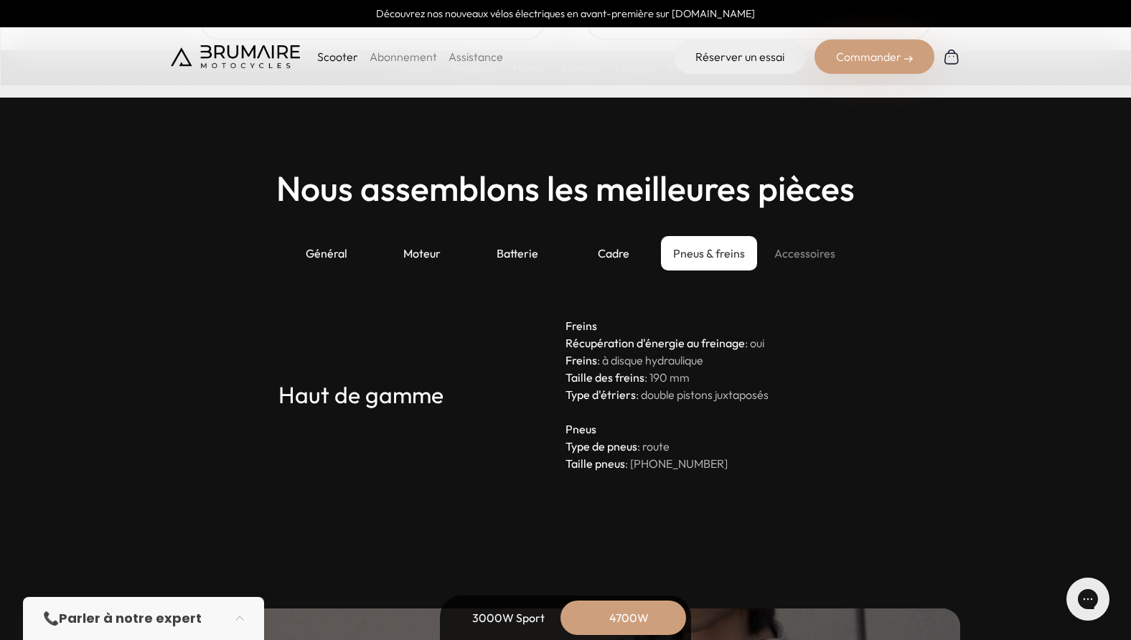 The width and height of the screenshot is (1131, 640). Describe the element at coordinates (508, 618) in the screenshot. I see `div: 3000W Sport` at that location.